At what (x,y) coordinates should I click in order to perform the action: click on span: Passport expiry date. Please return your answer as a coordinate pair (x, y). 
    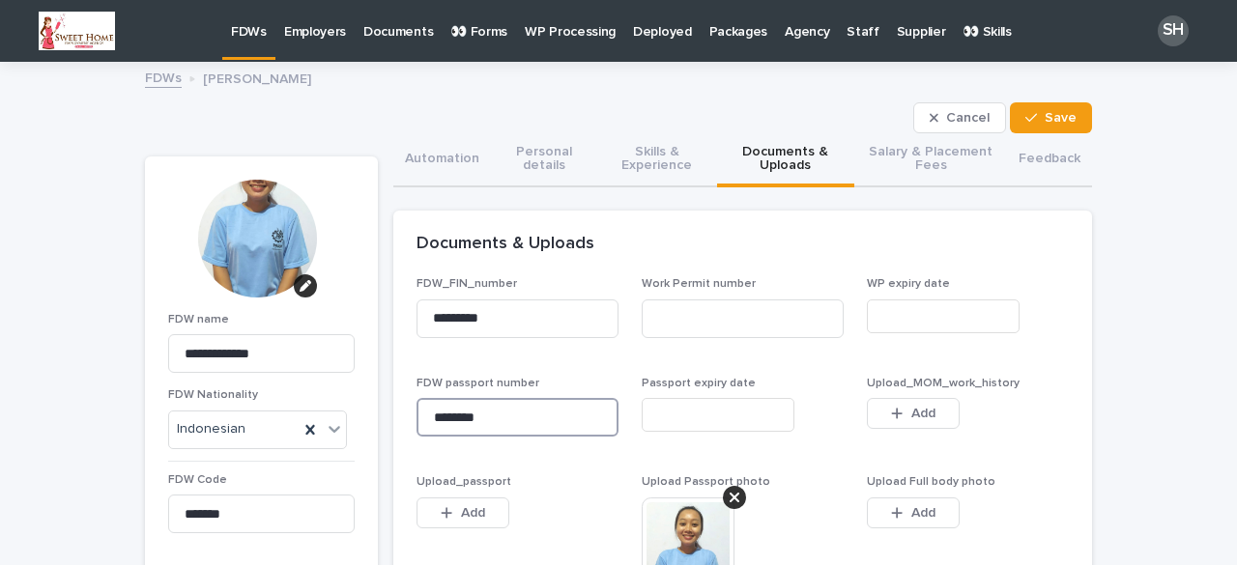
    Looking at the image, I should click on (699, 384).